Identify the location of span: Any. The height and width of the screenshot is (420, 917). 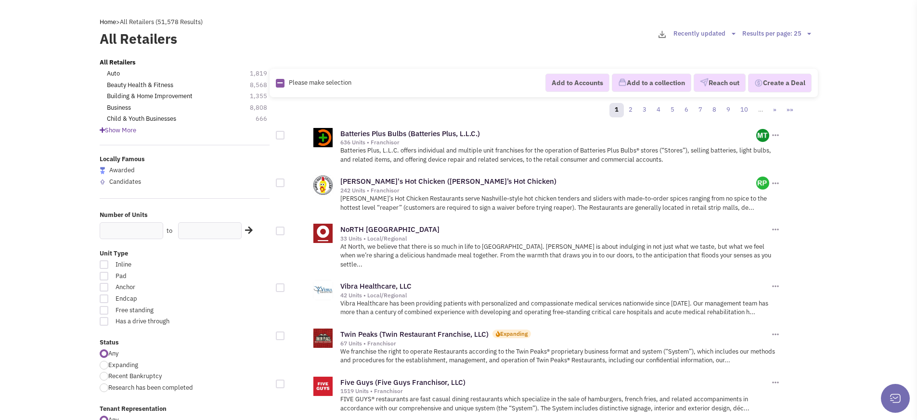
(113, 353).